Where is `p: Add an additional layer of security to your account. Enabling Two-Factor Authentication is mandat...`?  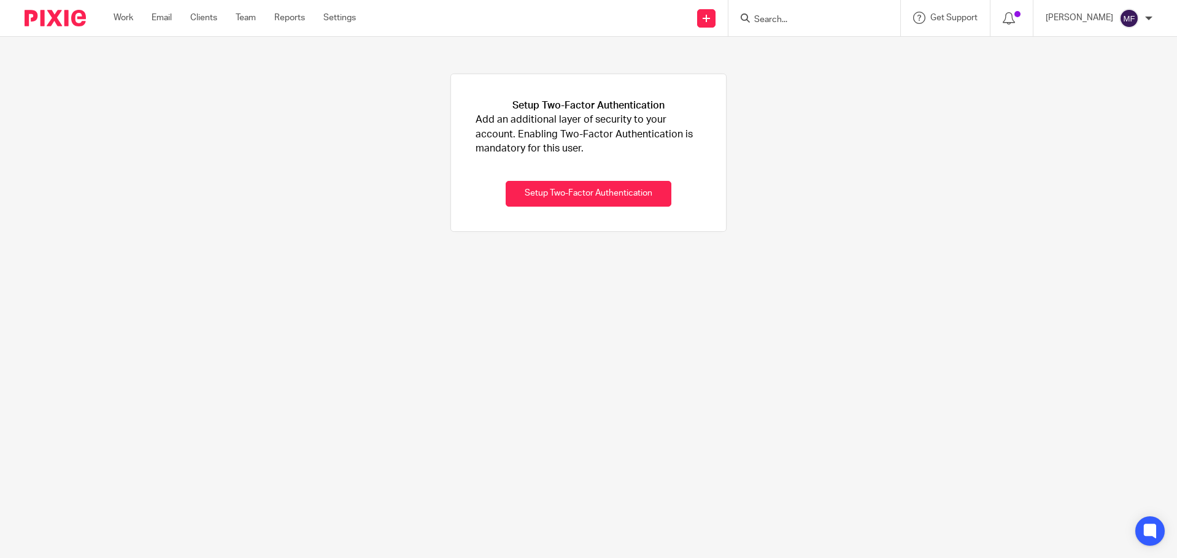
p: Add an additional layer of security to your account. Enabling Two-Factor Authentication is mandat... is located at coordinates (589, 134).